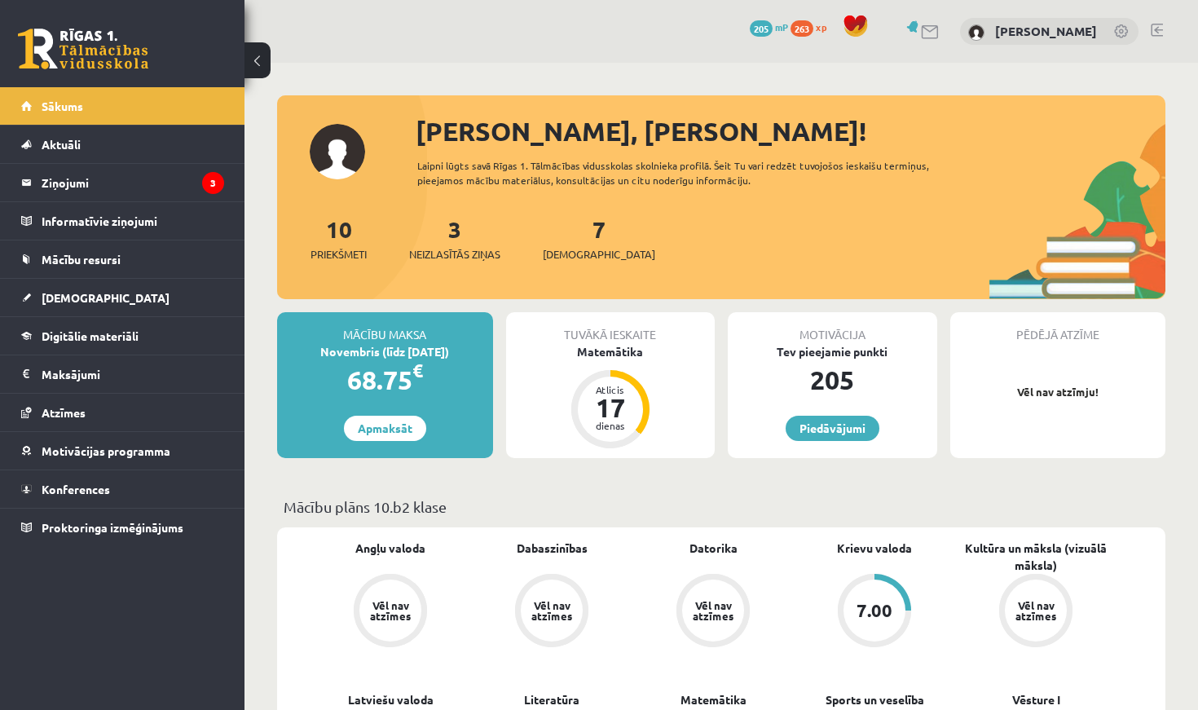 Image resolution: width=1198 pixels, height=710 pixels. What do you see at coordinates (122, 527) in the screenshot?
I see `a: Proktoringa izmēģinājums` at bounding box center [122, 527].